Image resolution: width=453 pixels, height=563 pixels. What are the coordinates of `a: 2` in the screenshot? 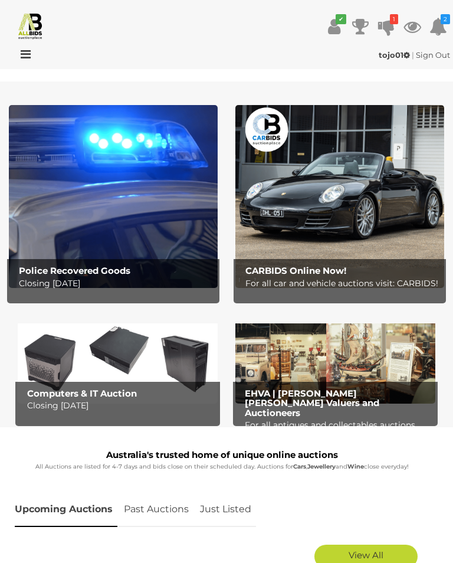 It's located at (438, 27).